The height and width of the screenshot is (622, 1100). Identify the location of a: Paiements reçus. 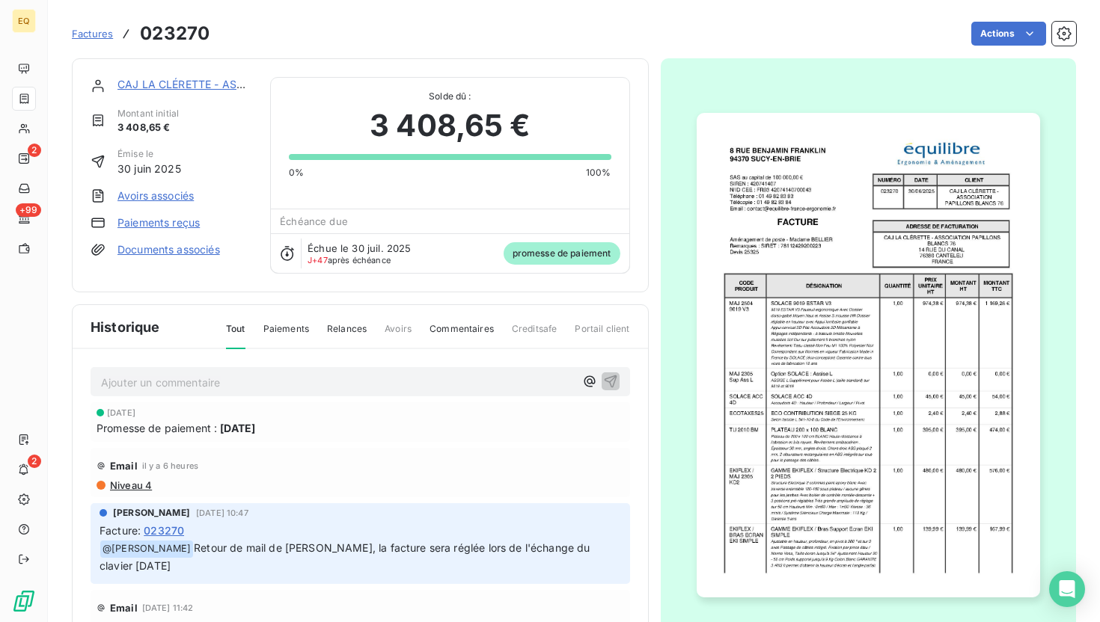
(159, 223).